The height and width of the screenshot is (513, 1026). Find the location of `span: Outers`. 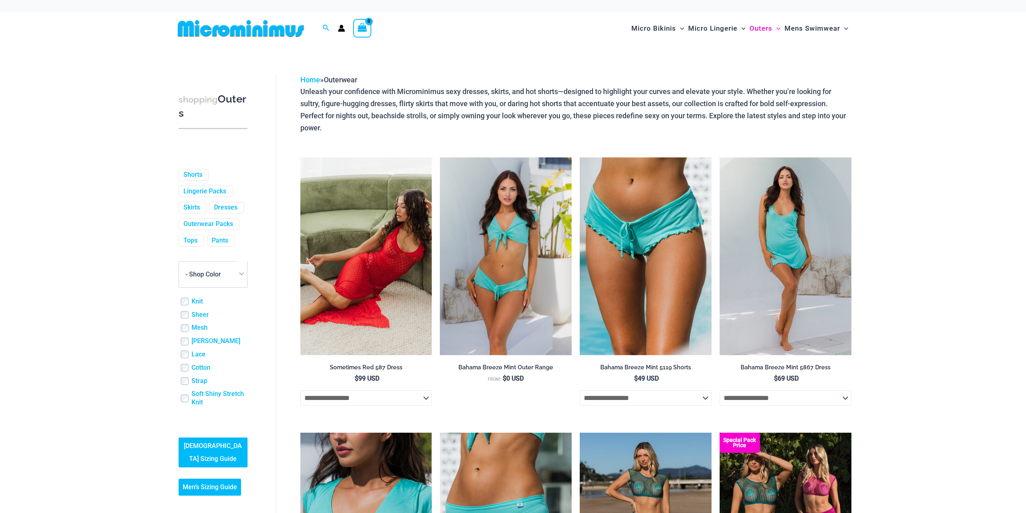

span: Outers is located at coordinates (761, 28).